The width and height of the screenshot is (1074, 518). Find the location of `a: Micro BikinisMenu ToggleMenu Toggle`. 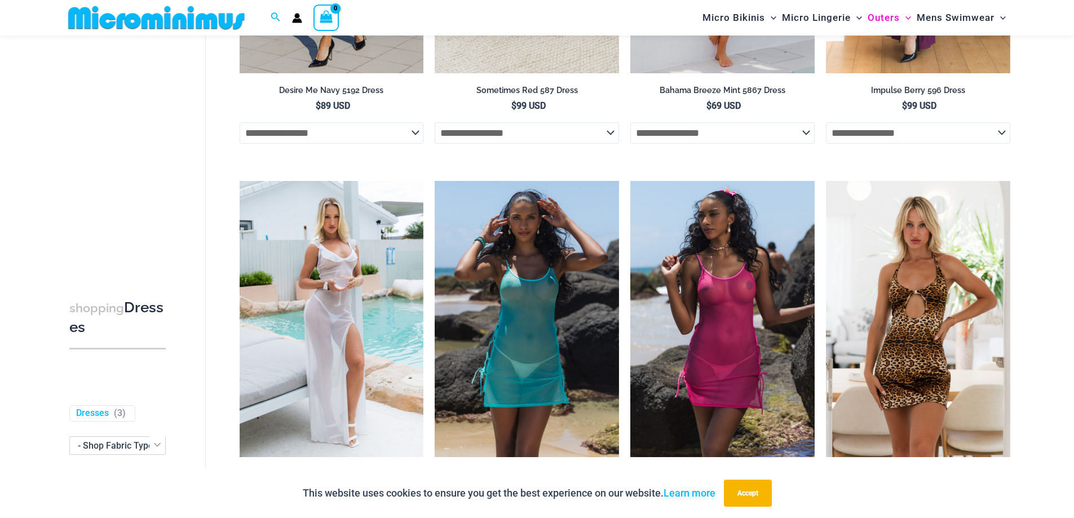

a: Micro BikinisMenu ToggleMenu Toggle is located at coordinates (739, 17).